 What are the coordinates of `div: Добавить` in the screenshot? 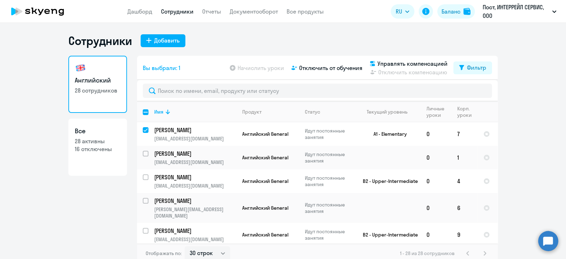 It's located at (167, 40).